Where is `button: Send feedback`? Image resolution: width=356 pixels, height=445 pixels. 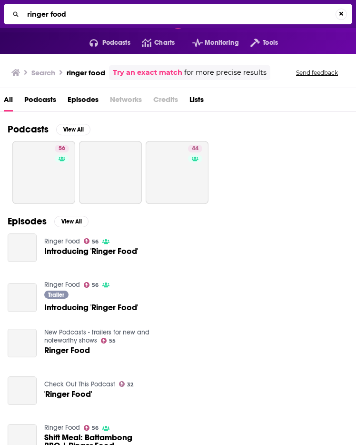 button: Send feedback is located at coordinates (317, 72).